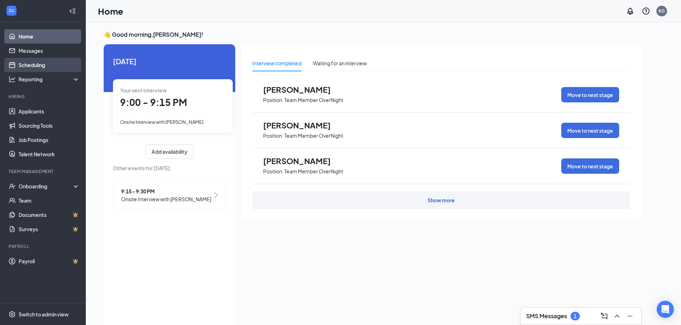 The height and width of the screenshot is (325, 681). Describe the element at coordinates (169, 152) in the screenshot. I see `button: Add availability` at that location.